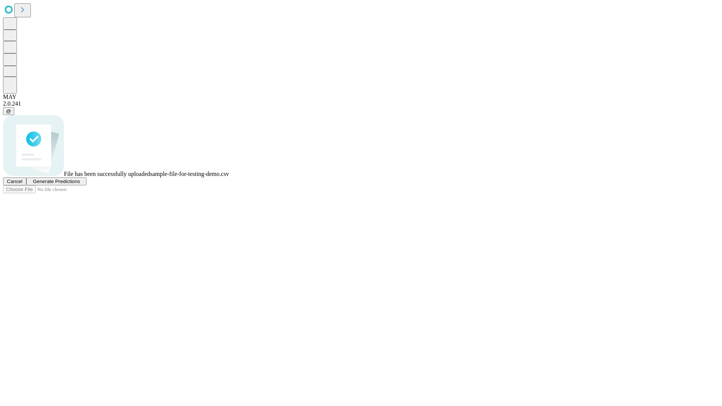 Image resolution: width=722 pixels, height=406 pixels. I want to click on button: Generate Predictions, so click(56, 181).